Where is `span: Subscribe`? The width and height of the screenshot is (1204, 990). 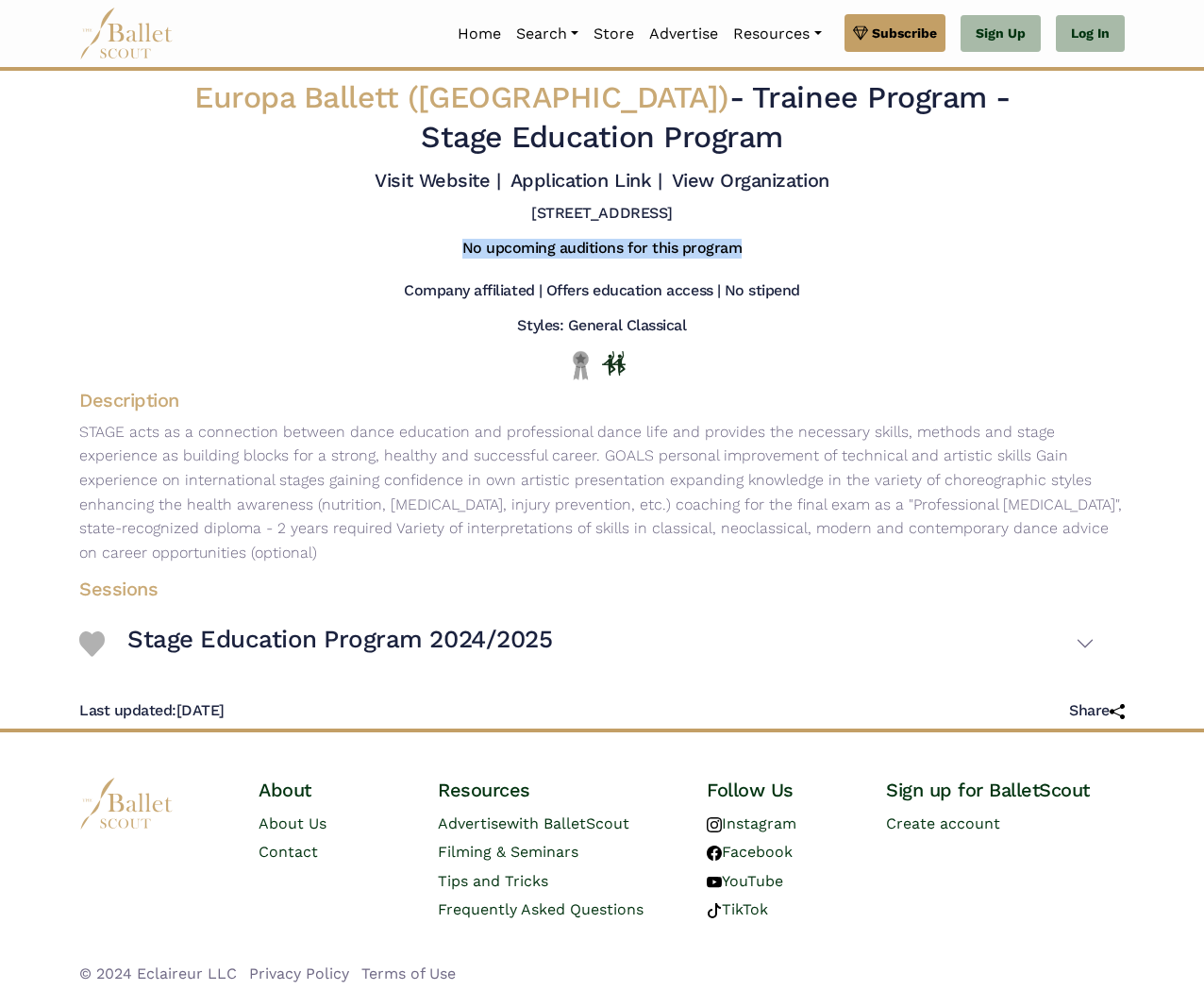
span: Subscribe is located at coordinates (903, 33).